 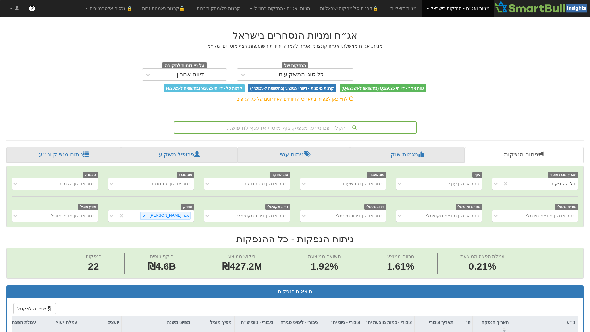 I want to click on span: סוג שעבוד, so click(x=377, y=174).